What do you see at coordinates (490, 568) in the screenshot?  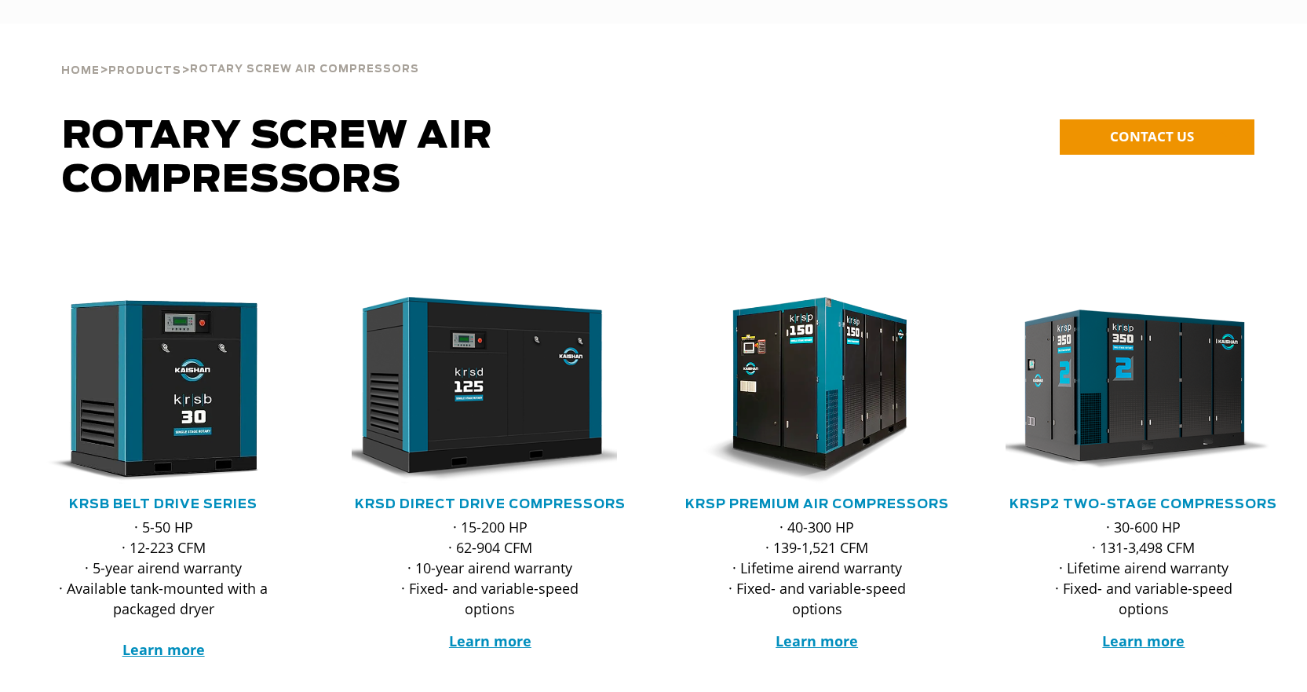 I see `p: · 15-200 HP · 62-904 CFM · 10-year airend warranty · Fixed- and variable-speed options` at bounding box center [490, 568].